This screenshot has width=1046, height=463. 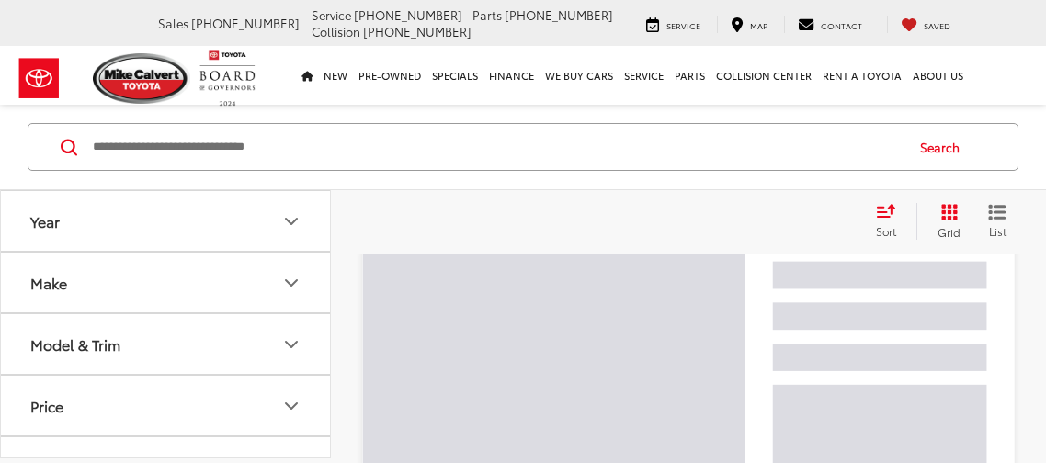 I want to click on form: Search by Make, Model, or Keyword, so click(x=496, y=147).